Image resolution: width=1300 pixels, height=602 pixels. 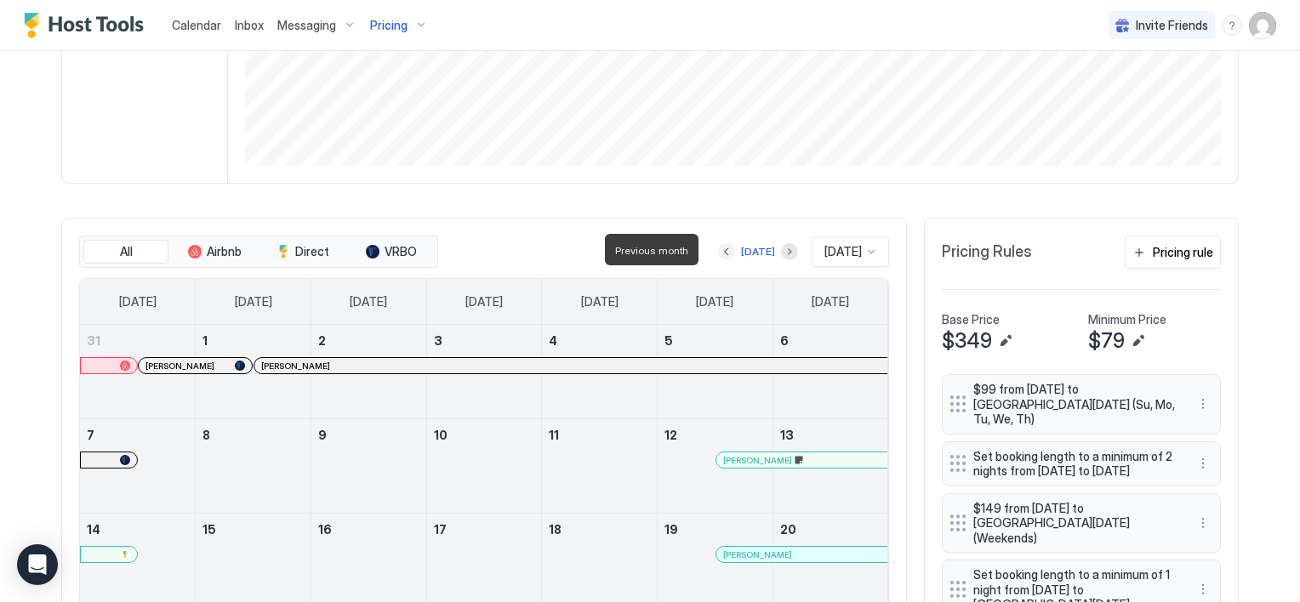 What do you see at coordinates (312, 252) in the screenshot?
I see `span: Direct` at bounding box center [312, 252].